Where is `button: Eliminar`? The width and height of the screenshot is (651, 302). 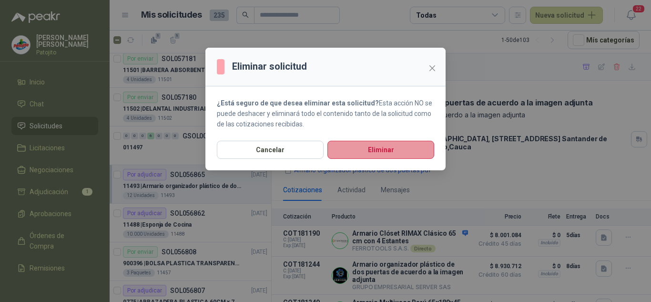 button: Eliminar is located at coordinates (381, 150).